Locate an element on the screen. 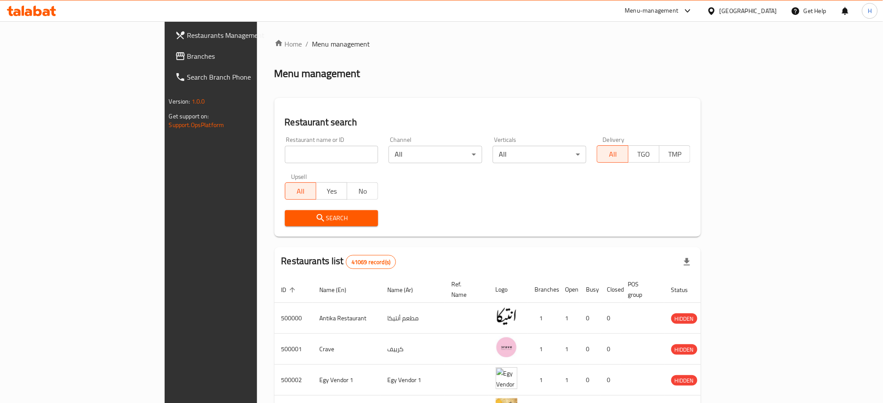  span: Search Branch Phone is located at coordinates (246, 77).